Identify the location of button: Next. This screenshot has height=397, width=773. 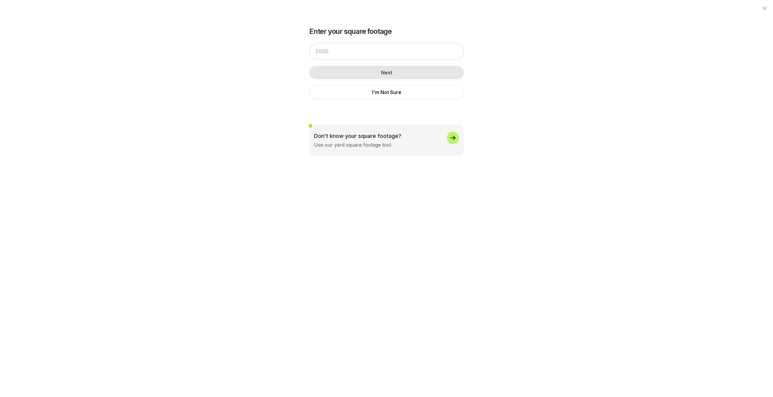
(387, 72).